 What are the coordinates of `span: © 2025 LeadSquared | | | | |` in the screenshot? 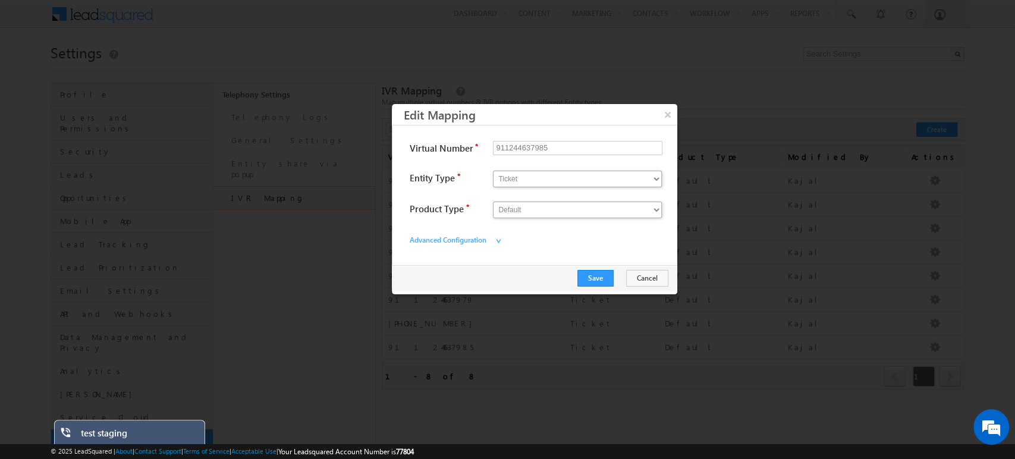 It's located at (232, 452).